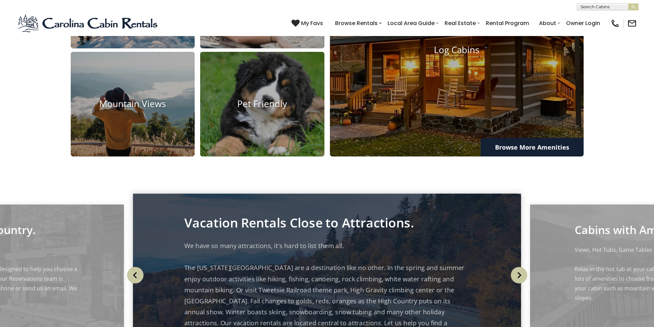 The image size is (654, 327). What do you see at coordinates (133, 104) in the screenshot?
I see `a: Mountain Views` at bounding box center [133, 104].